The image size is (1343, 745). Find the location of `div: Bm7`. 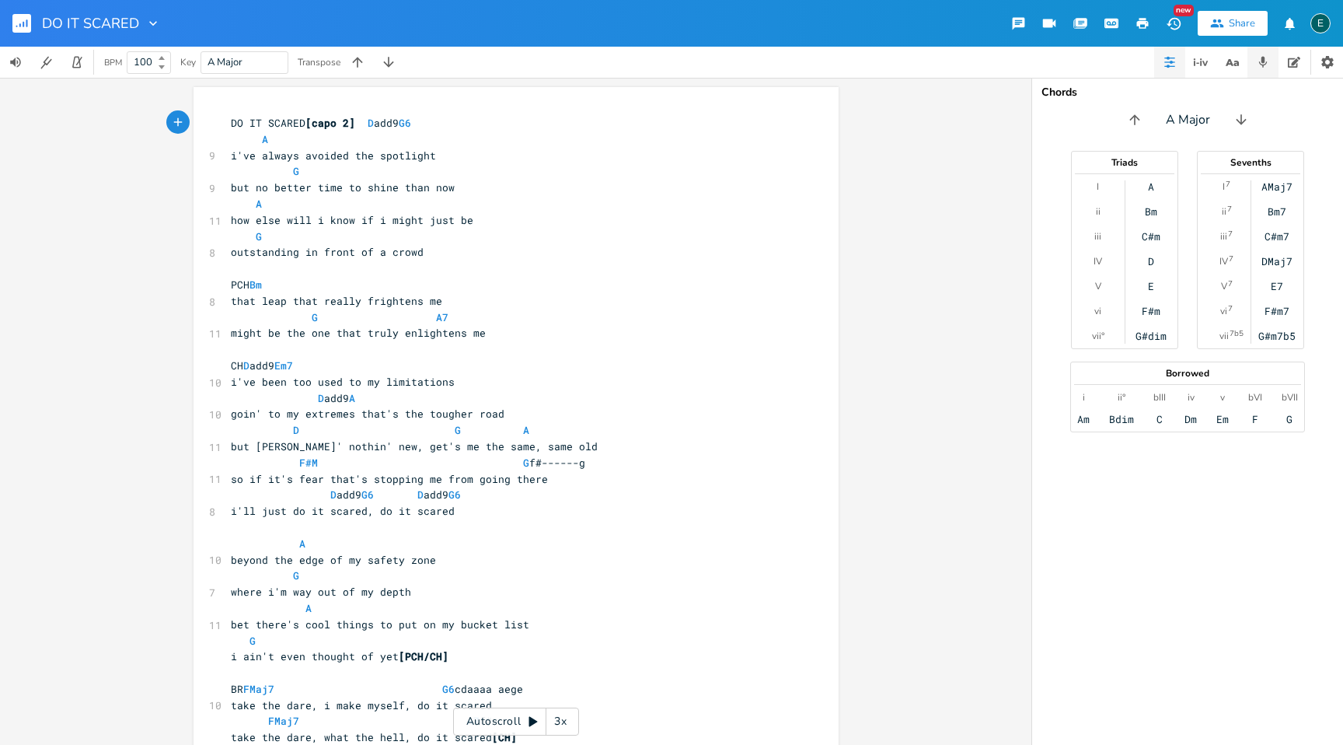

div: Bm7 is located at coordinates (1277, 211).